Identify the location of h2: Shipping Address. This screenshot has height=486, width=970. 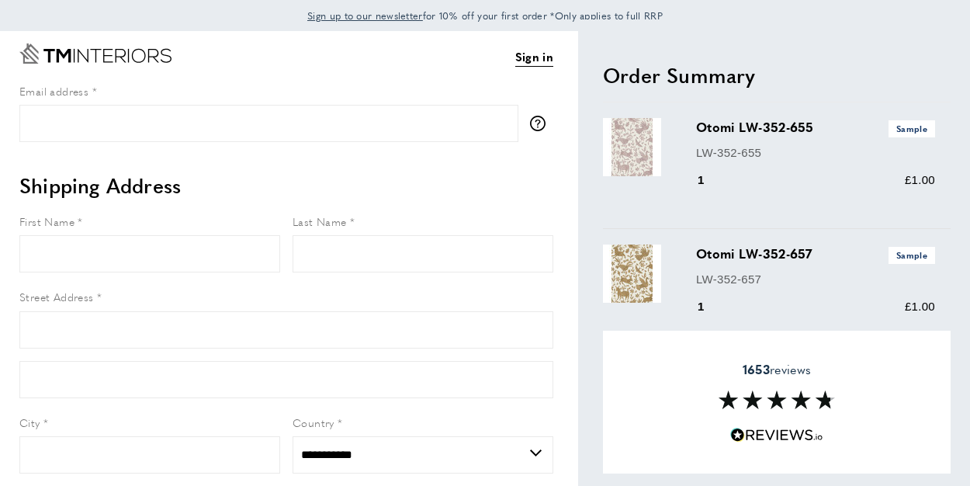
(286, 185).